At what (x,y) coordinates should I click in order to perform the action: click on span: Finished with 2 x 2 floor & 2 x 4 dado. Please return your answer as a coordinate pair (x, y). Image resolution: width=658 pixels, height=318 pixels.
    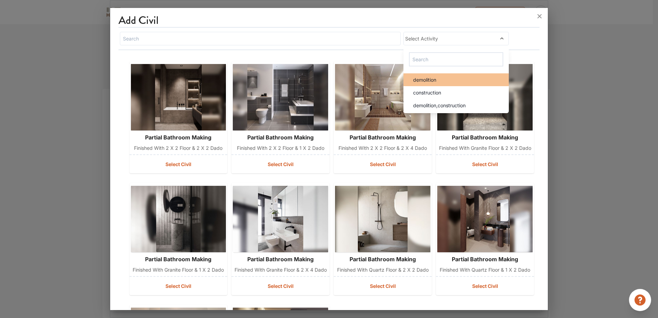
    Looking at the image, I should click on (383, 148).